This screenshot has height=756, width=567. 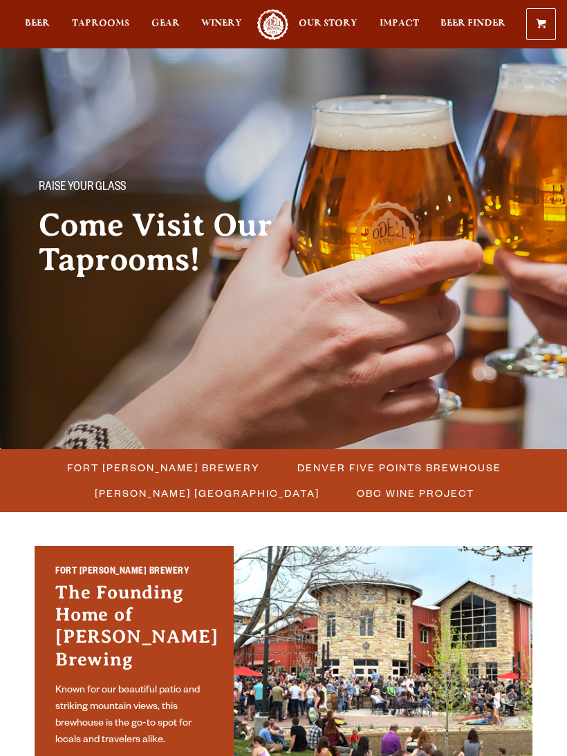 I want to click on a: Beer Finder, so click(x=473, y=24).